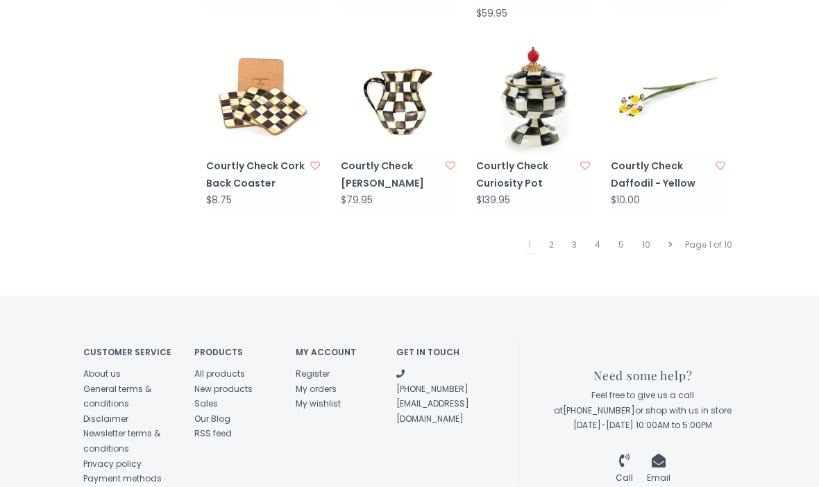  Describe the element at coordinates (219, 200) in the screenshot. I see `div: $8.75` at that location.